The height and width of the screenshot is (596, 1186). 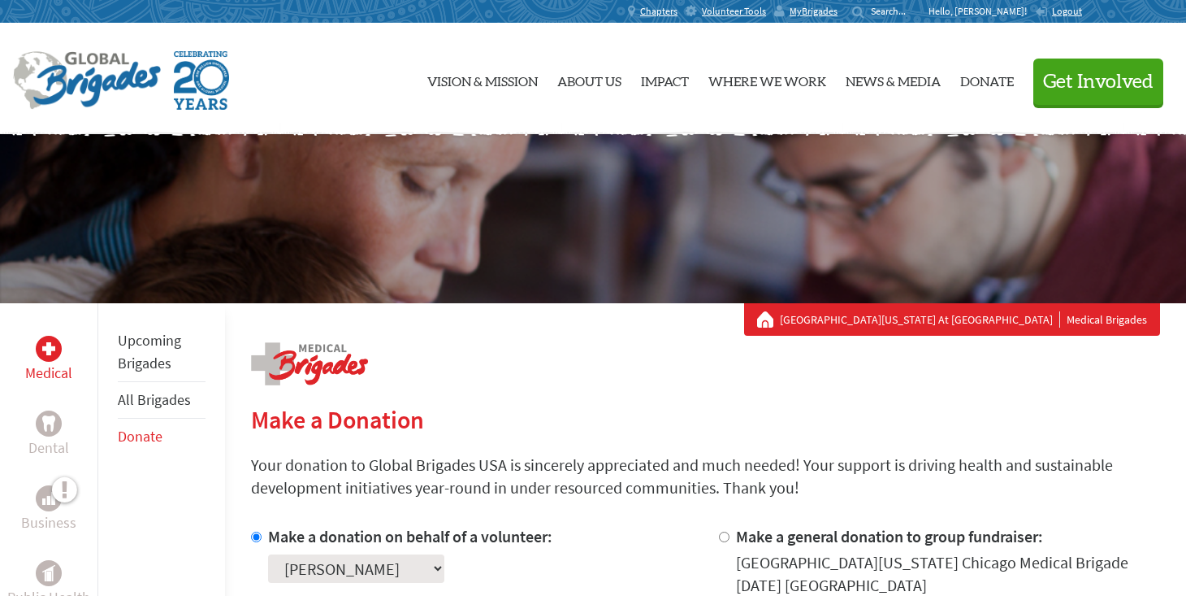 What do you see at coordinates (589, 79) in the screenshot?
I see `a: About Us` at bounding box center [589, 79].